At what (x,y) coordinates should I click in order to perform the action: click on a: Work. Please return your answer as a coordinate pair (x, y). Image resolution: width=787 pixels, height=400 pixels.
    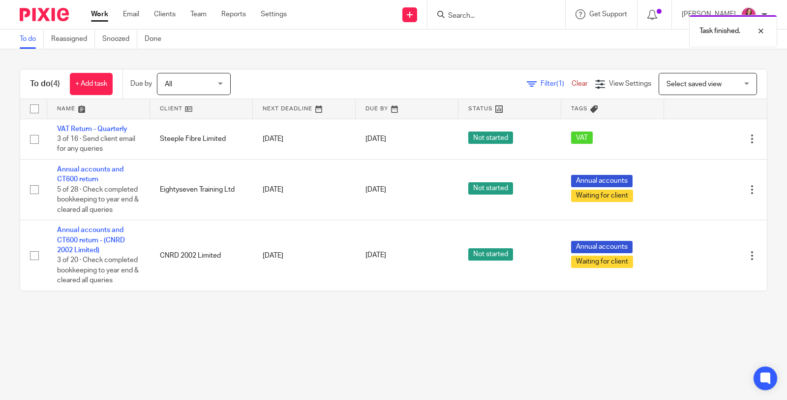
    Looking at the image, I should click on (99, 14).